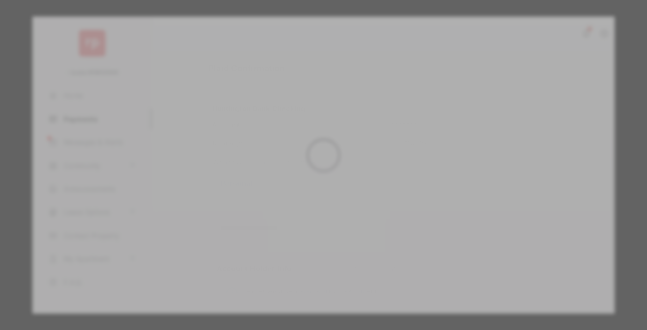  What do you see at coordinates (360, 268) in the screenshot?
I see `label: Use resident's information` at bounding box center [360, 268].